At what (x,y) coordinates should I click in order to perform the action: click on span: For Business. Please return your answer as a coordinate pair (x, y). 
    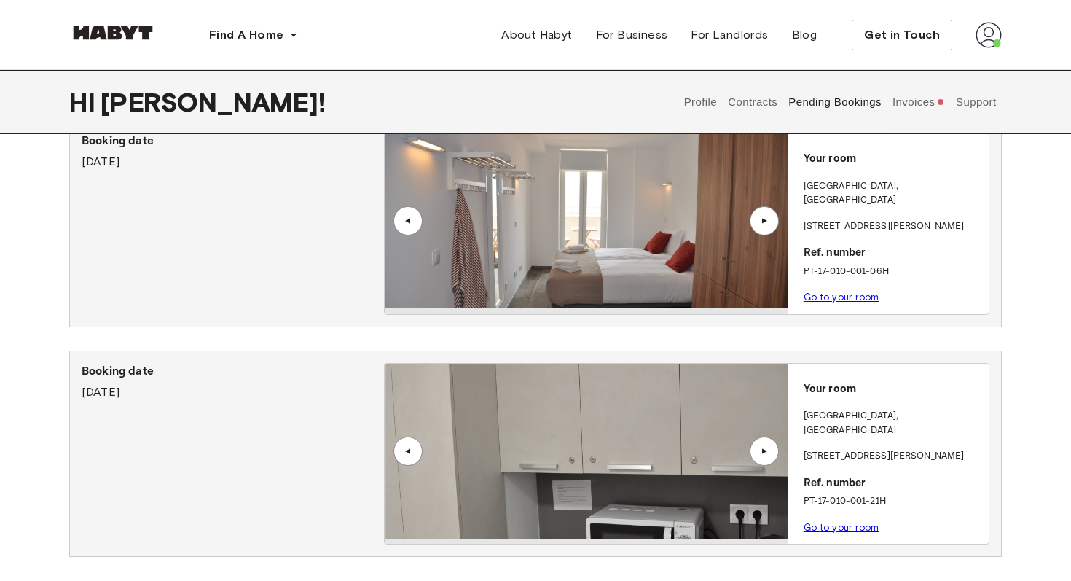
    Looking at the image, I should click on (632, 35).